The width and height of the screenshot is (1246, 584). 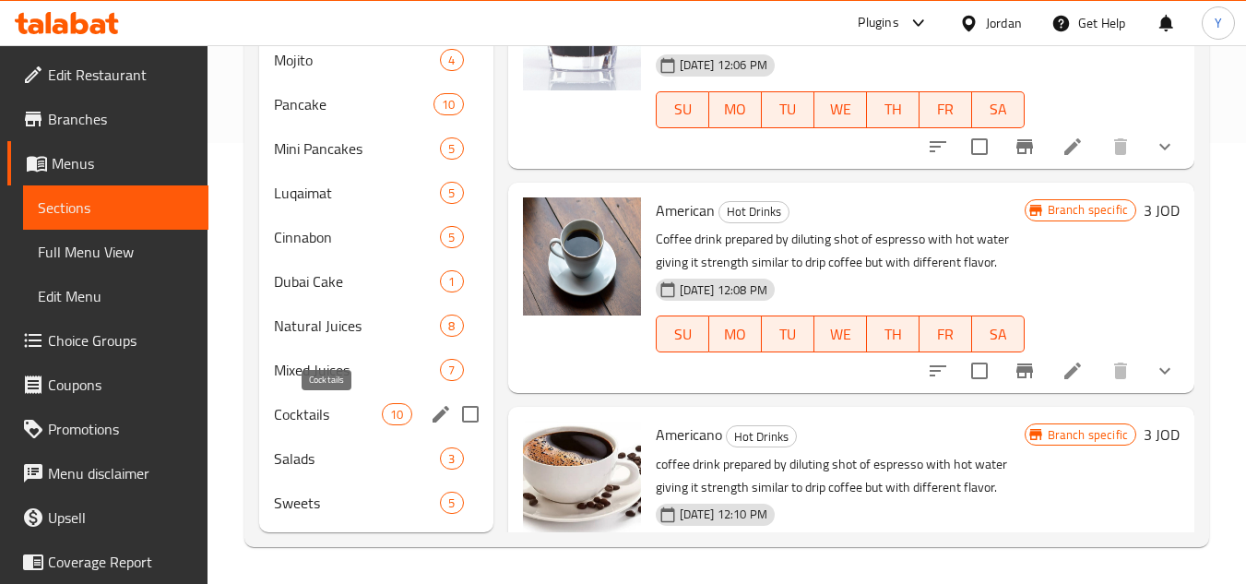 I want to click on img: Americano, so click(x=582, y=480).